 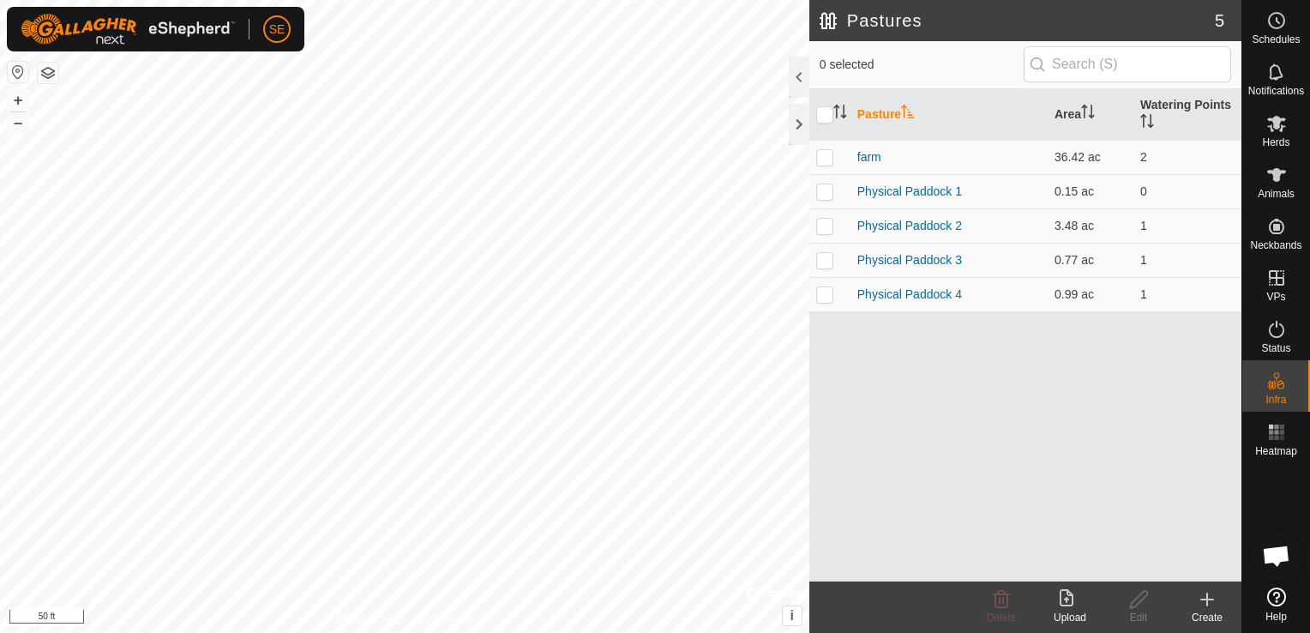 I want to click on div: Edit, so click(x=1138, y=617).